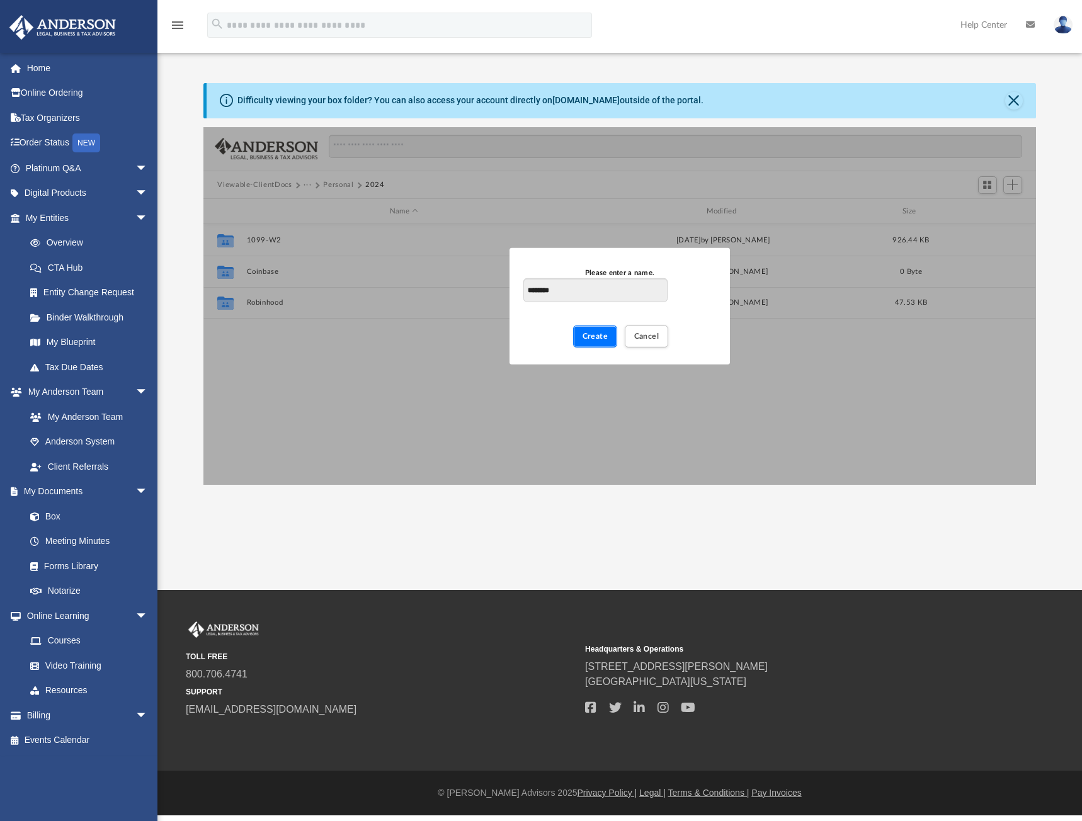 This screenshot has width=1082, height=821. What do you see at coordinates (607, 793) in the screenshot?
I see `a: Privacy Policy |` at bounding box center [607, 793].